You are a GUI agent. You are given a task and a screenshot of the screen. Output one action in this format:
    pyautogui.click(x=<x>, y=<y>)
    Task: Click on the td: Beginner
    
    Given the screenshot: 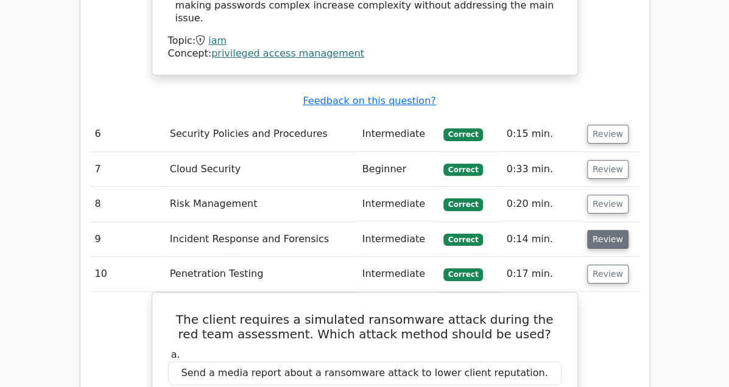 What is the action you would take?
    pyautogui.click(x=398, y=169)
    